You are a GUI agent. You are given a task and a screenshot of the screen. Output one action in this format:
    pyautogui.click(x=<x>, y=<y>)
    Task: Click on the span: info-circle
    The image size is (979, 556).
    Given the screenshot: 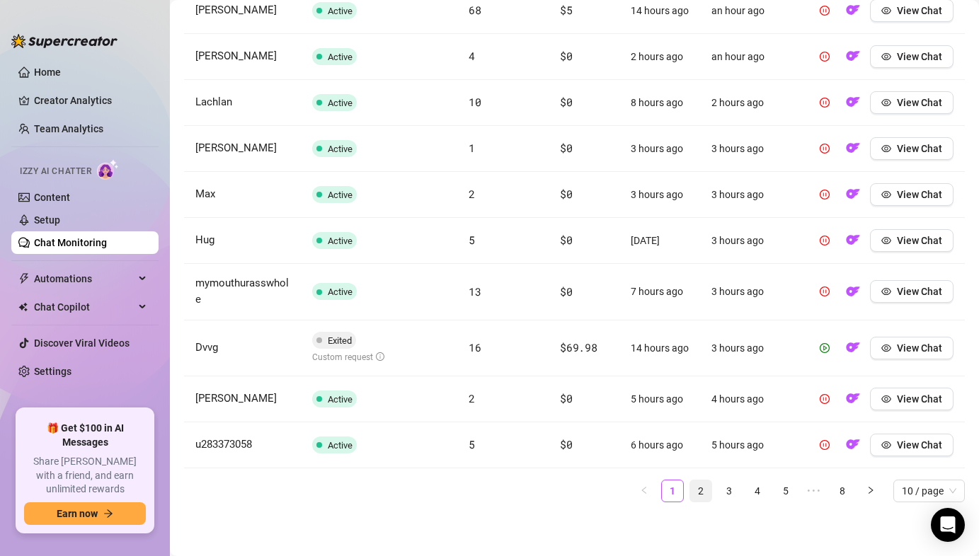 What is the action you would take?
    pyautogui.click(x=380, y=357)
    